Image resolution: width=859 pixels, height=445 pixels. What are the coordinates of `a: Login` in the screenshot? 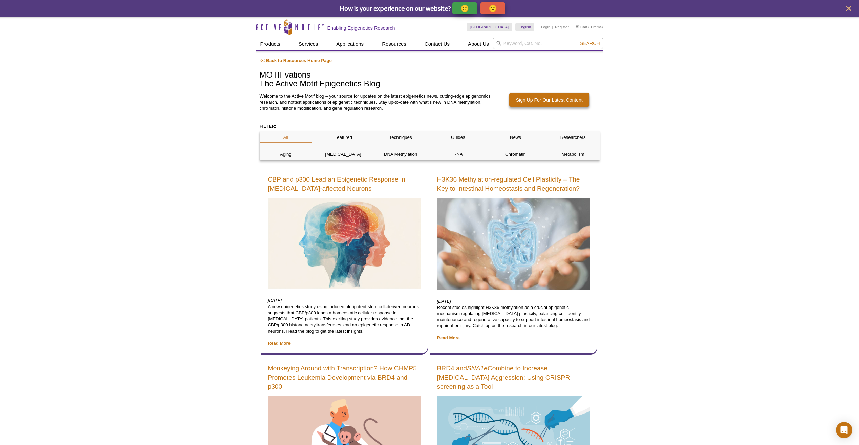 It's located at (545, 27).